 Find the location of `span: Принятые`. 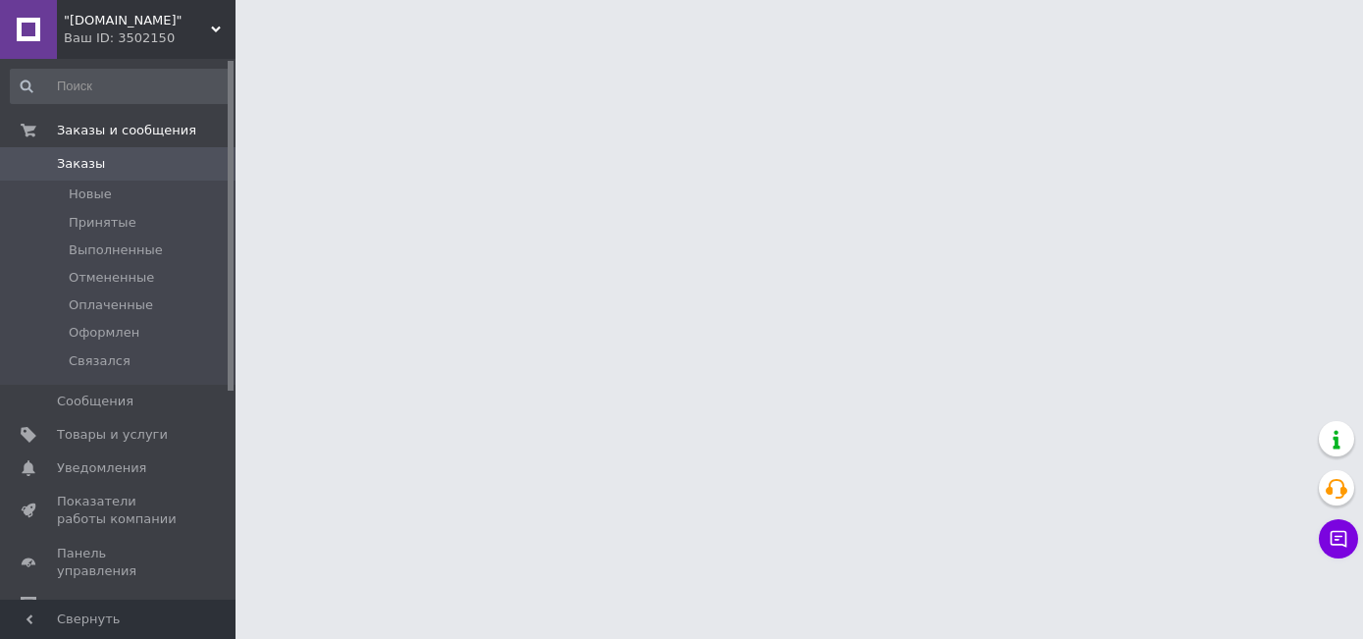

span: Принятые is located at coordinates (102, 223).